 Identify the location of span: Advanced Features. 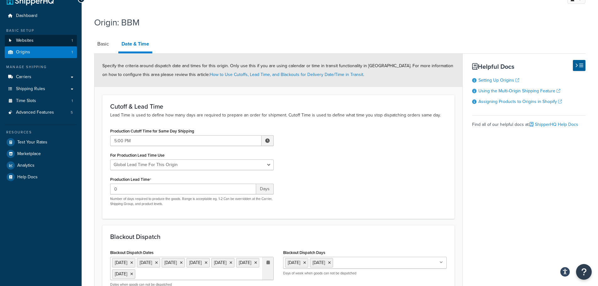
(35, 112).